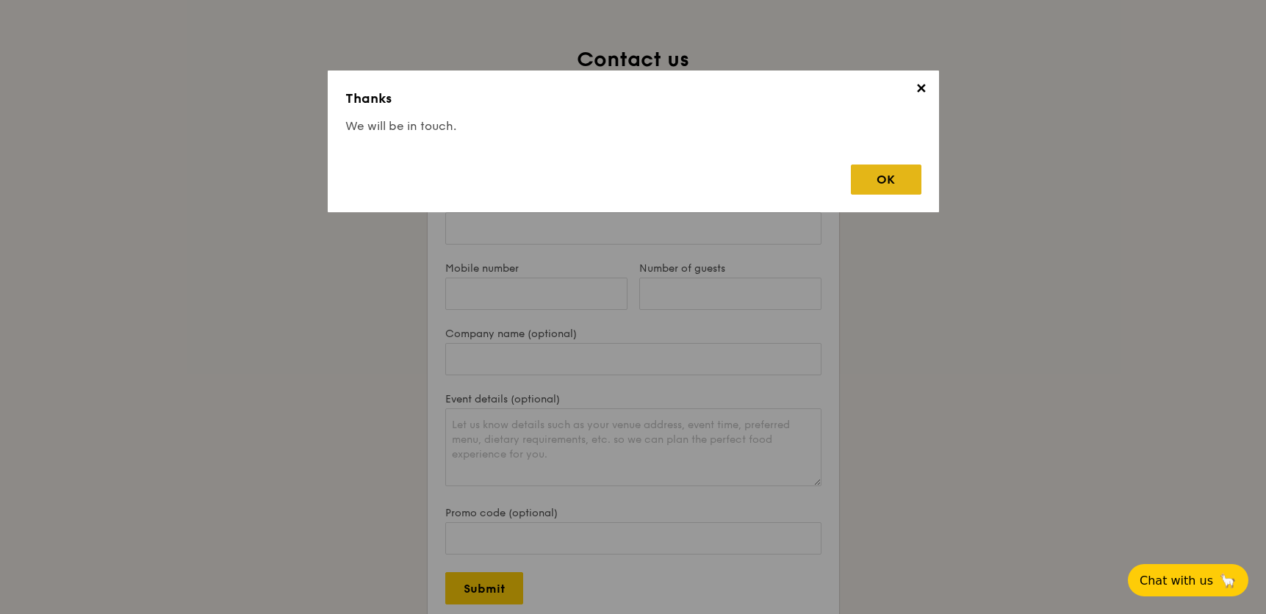 The height and width of the screenshot is (614, 1266). I want to click on h3: Thanks, so click(633, 98).